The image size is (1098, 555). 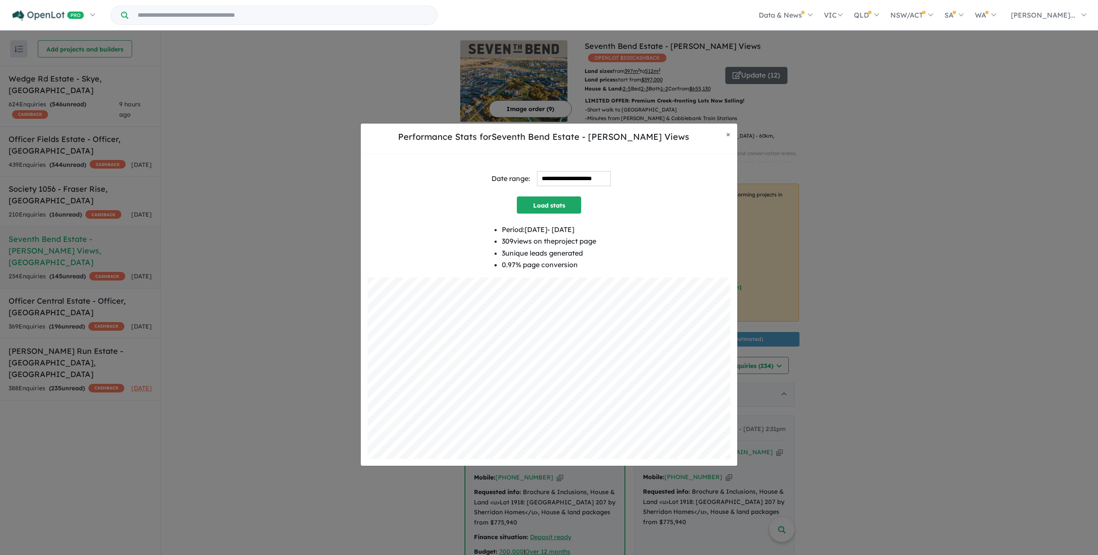 What do you see at coordinates (549, 265) in the screenshot?
I see `li: 0.97 % page conversion` at bounding box center [549, 265].